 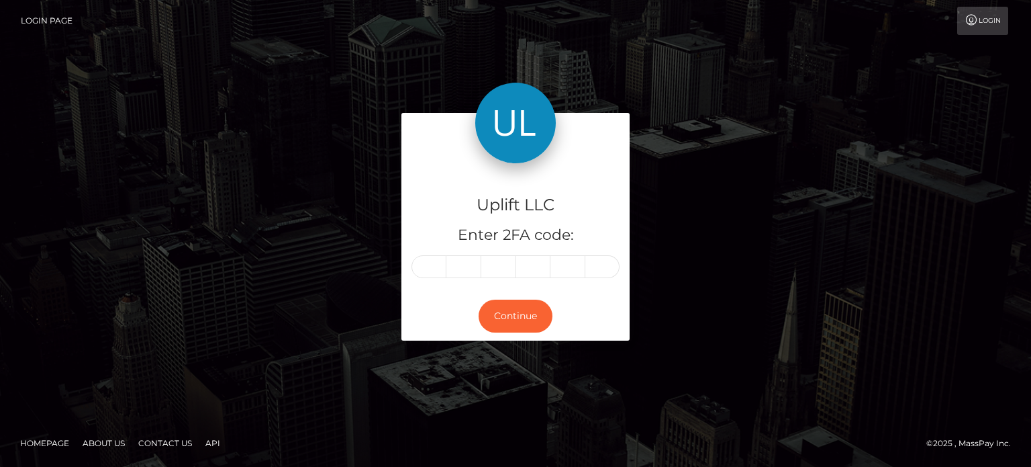 I want to click on div: © 2025 , MassPay Inc., so click(x=974, y=443).